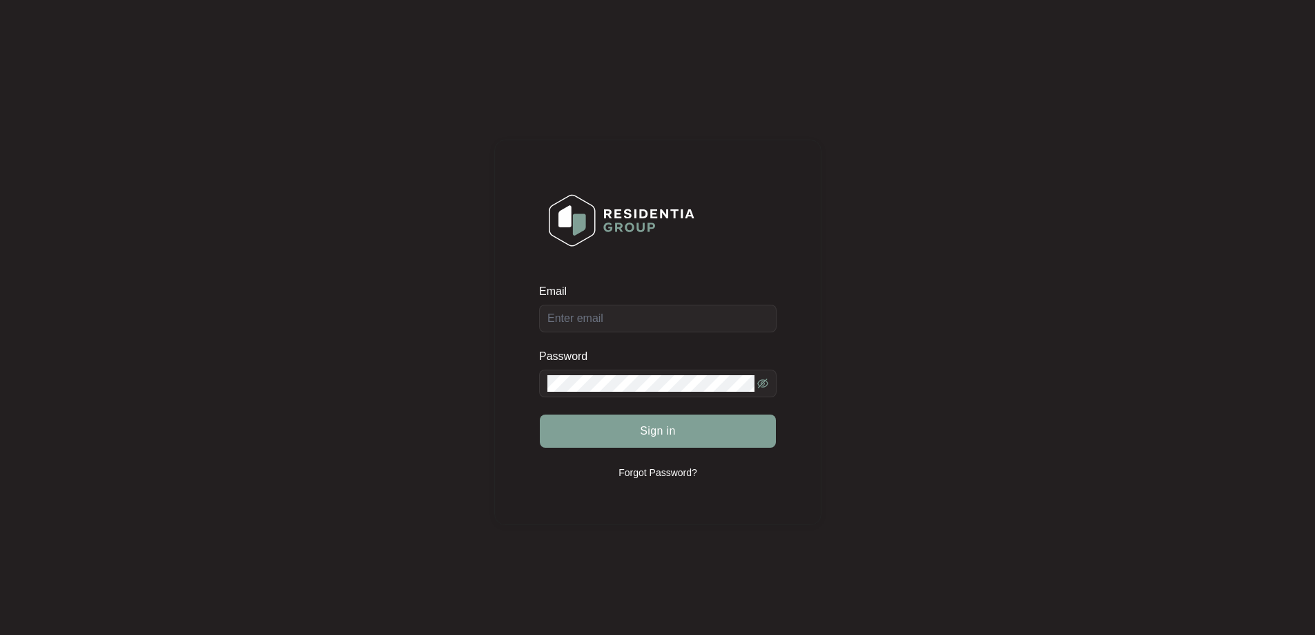  What do you see at coordinates (763, 383) in the screenshot?
I see `span: eye-invisible` at bounding box center [763, 383].